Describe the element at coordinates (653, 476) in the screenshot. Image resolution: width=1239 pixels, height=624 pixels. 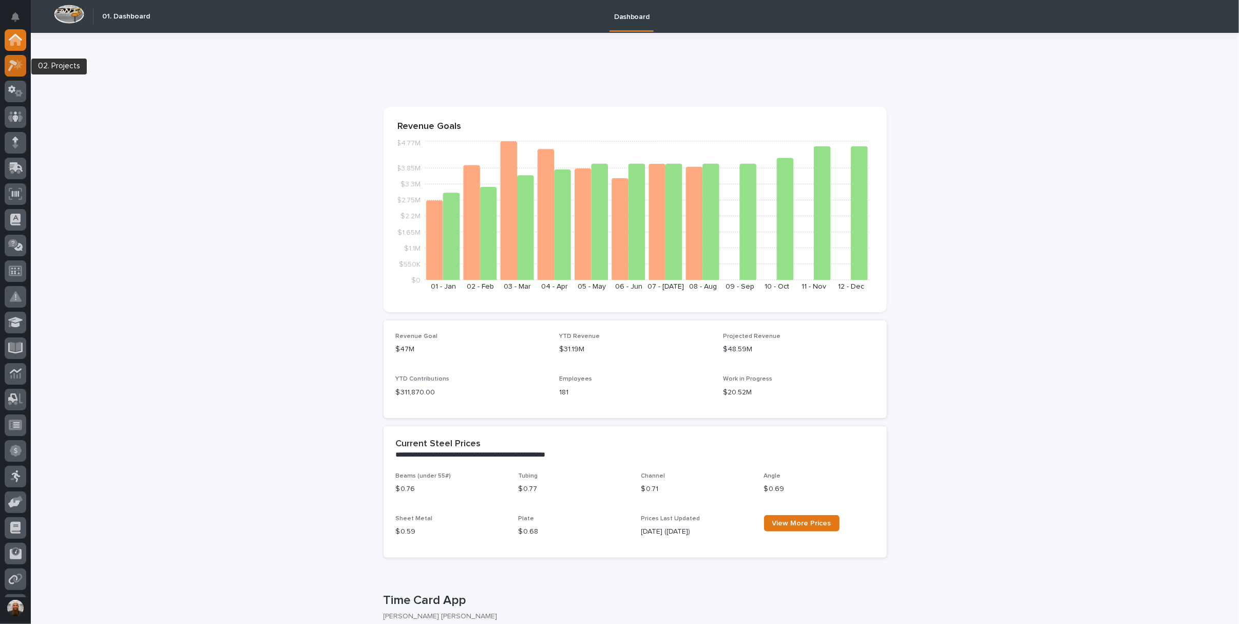
I see `span: Channel` at that location.